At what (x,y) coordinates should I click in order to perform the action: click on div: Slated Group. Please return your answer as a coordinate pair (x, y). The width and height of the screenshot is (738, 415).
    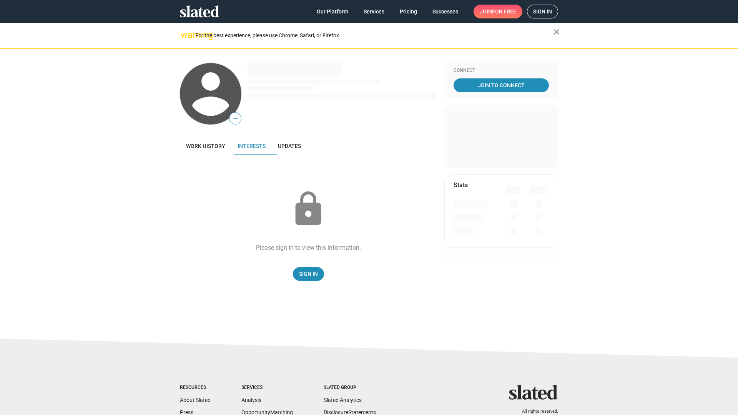
    Looking at the image, I should click on (350, 388).